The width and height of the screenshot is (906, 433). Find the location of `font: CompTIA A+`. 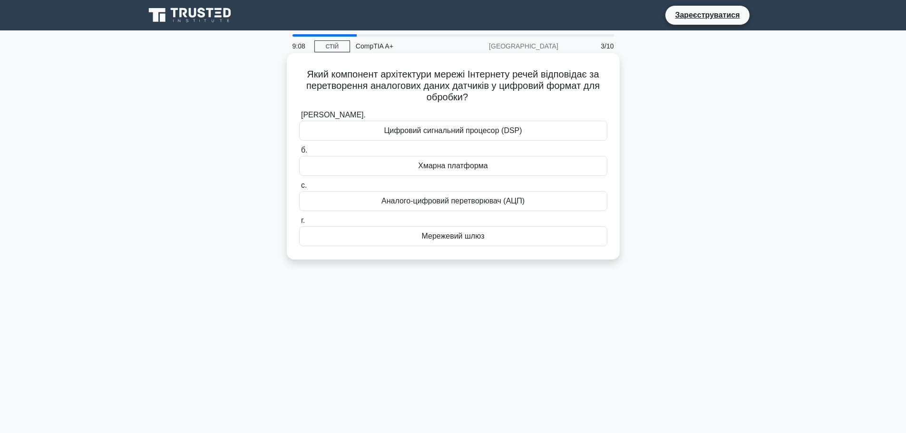

font: CompTIA A+ is located at coordinates (374, 46).